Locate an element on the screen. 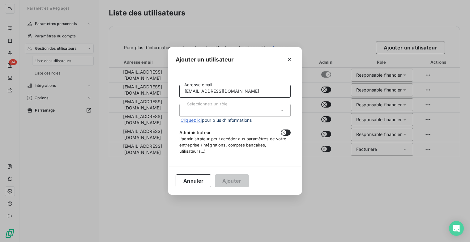  span: L’administrateur peut accéder aux paramètres de votre entreprise (intégrations, comptes bancaires... is located at coordinates (233, 145).